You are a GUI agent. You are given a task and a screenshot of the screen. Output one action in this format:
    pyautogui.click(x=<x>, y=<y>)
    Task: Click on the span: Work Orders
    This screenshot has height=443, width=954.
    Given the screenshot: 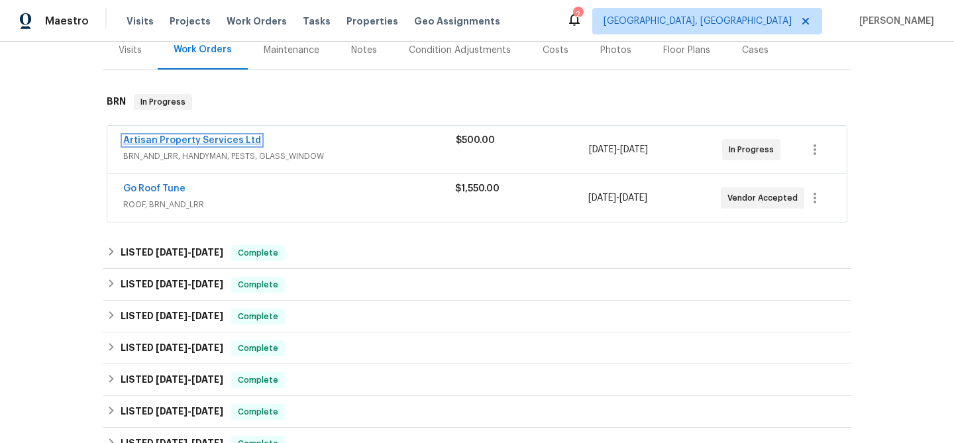 What is the action you would take?
    pyautogui.click(x=256, y=21)
    